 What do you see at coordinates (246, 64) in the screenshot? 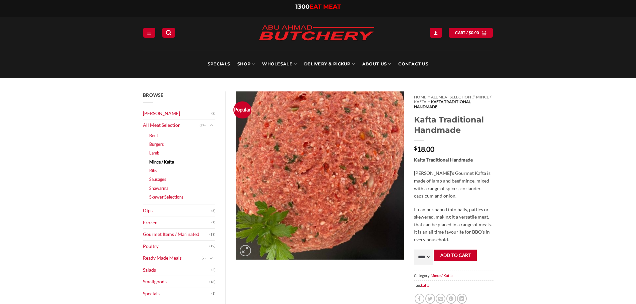
I see `a: SHOP` at bounding box center [246, 64].